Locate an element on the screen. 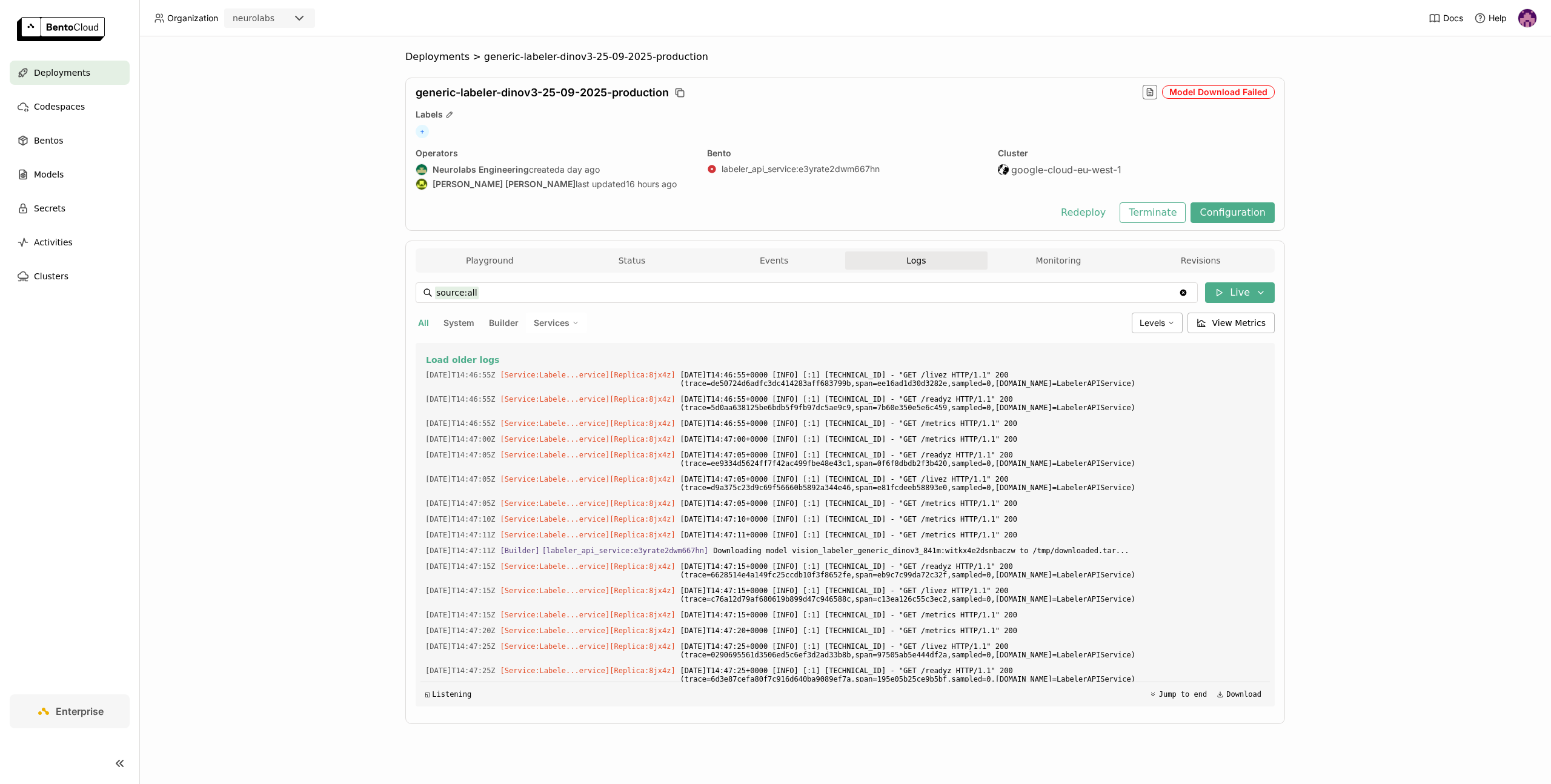  div: Help is located at coordinates (1490, 18).